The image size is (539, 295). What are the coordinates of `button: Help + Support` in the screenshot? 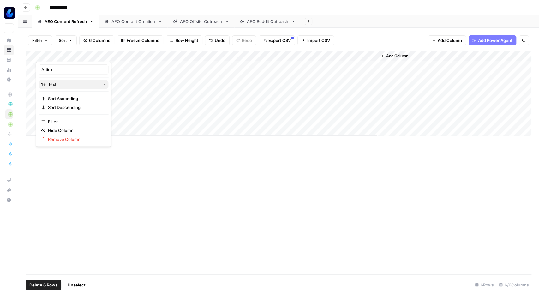 It's located at (9, 200).